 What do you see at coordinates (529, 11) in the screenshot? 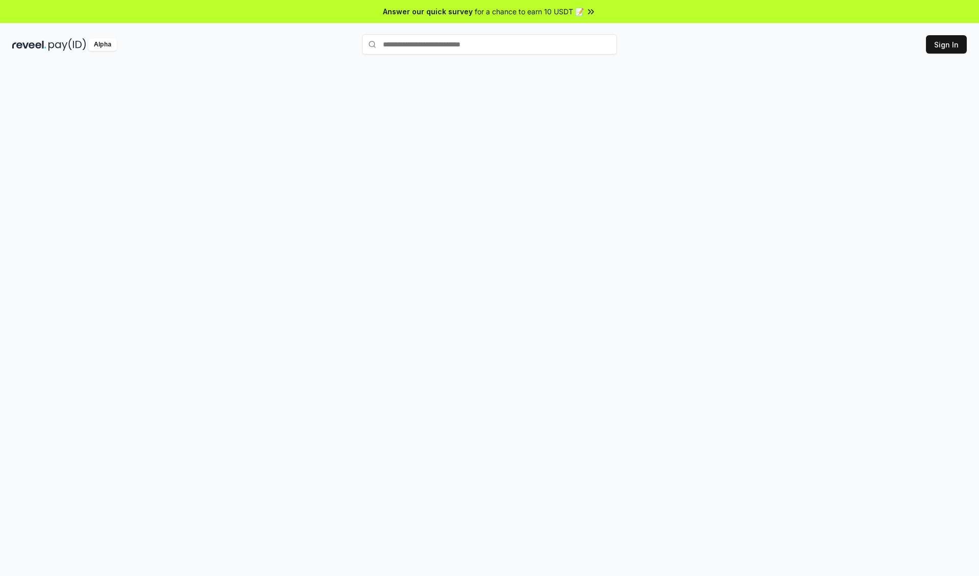
I see `span: for a chance to earn 10 USDT 📝` at bounding box center [529, 11].